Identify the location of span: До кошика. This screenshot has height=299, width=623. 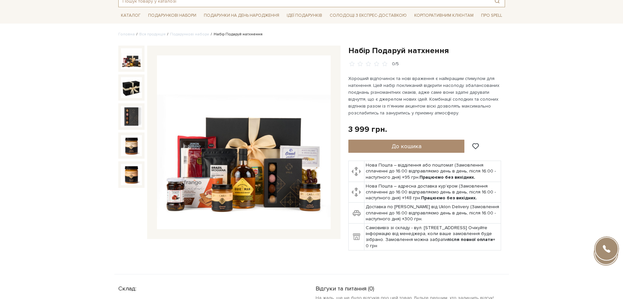
(406, 146).